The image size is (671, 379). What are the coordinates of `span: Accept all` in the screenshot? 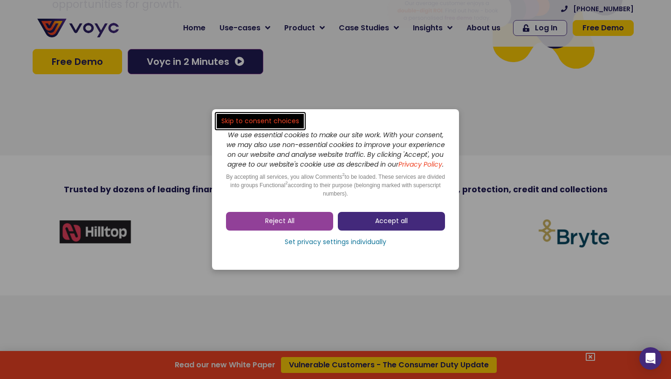 It's located at (392, 221).